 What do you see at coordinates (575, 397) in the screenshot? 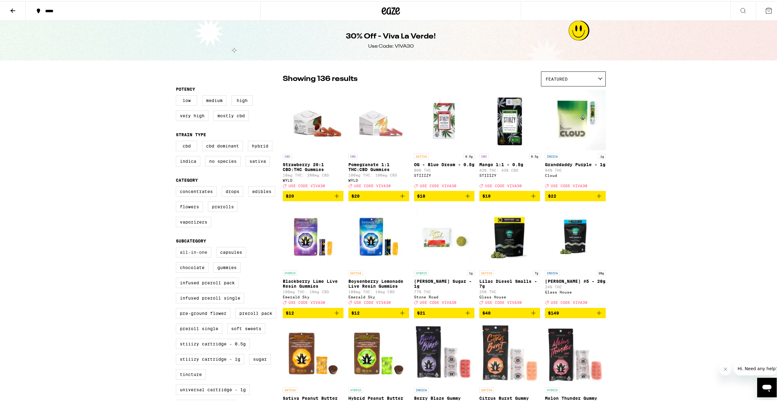
I see `p: Melon Thunder Gummy` at bounding box center [575, 397].